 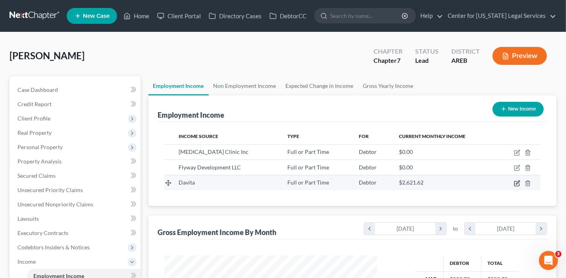 I want to click on span: Flyway Development LLC, so click(x=210, y=167).